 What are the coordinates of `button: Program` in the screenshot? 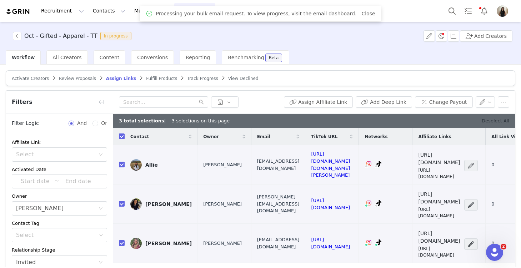 It's located at (195, 11).